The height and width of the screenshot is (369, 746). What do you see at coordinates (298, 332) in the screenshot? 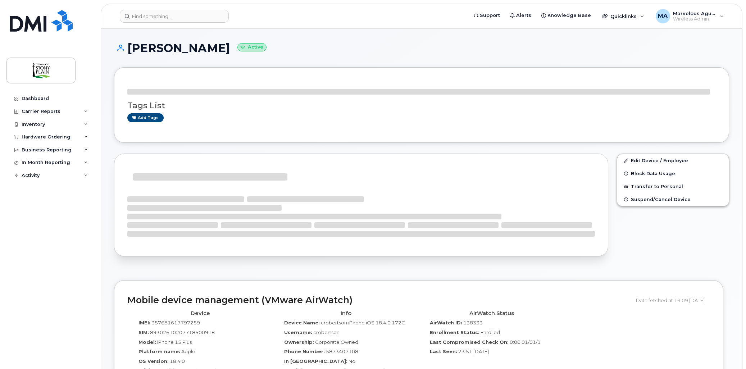
I see `label: Username:` at bounding box center [298, 332].